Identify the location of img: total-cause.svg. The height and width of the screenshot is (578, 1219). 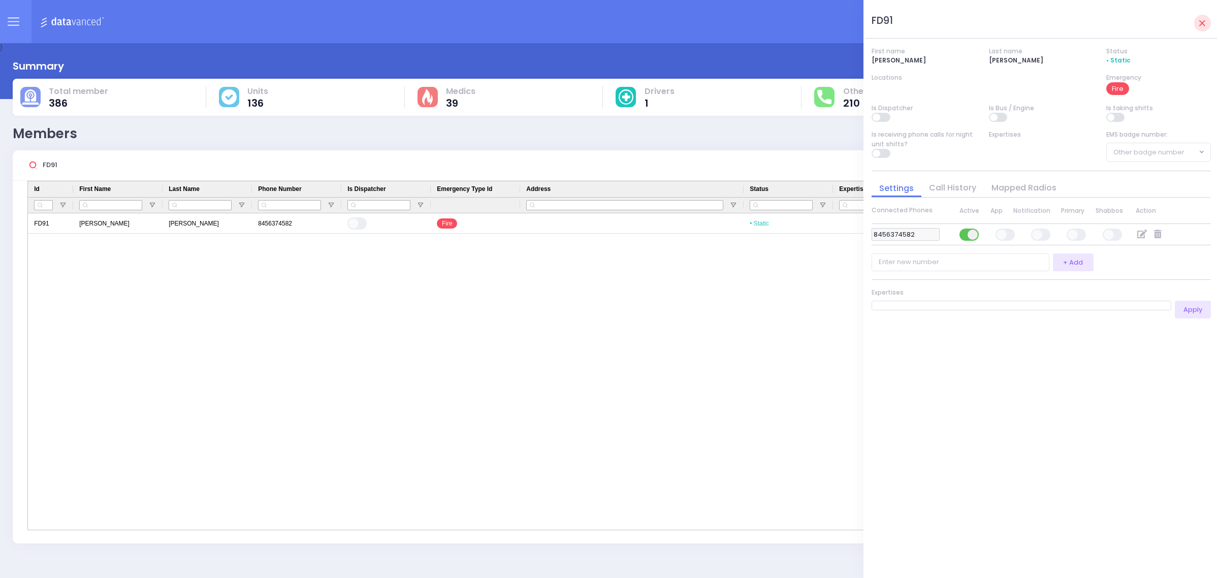
(30, 97).